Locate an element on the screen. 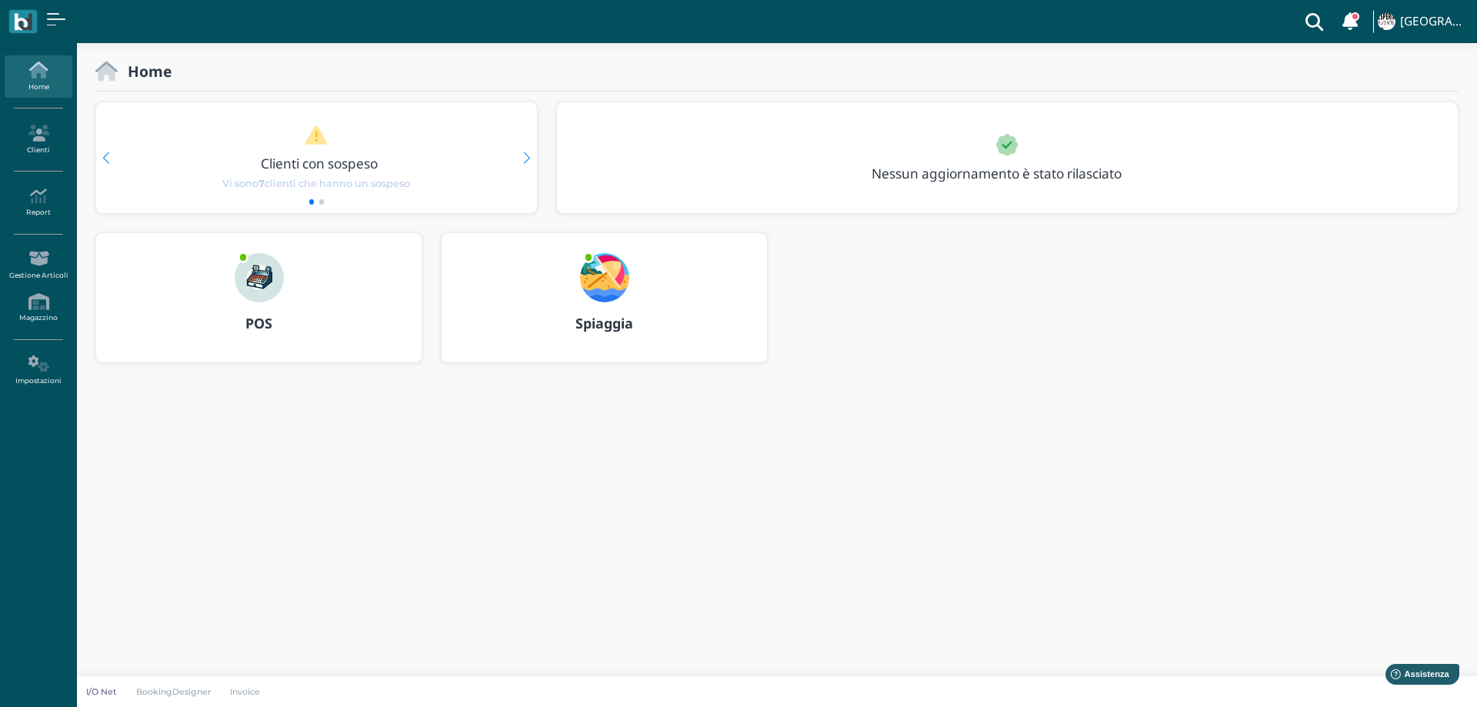 The image size is (1477, 707). a: Magazzino is located at coordinates (38, 308).